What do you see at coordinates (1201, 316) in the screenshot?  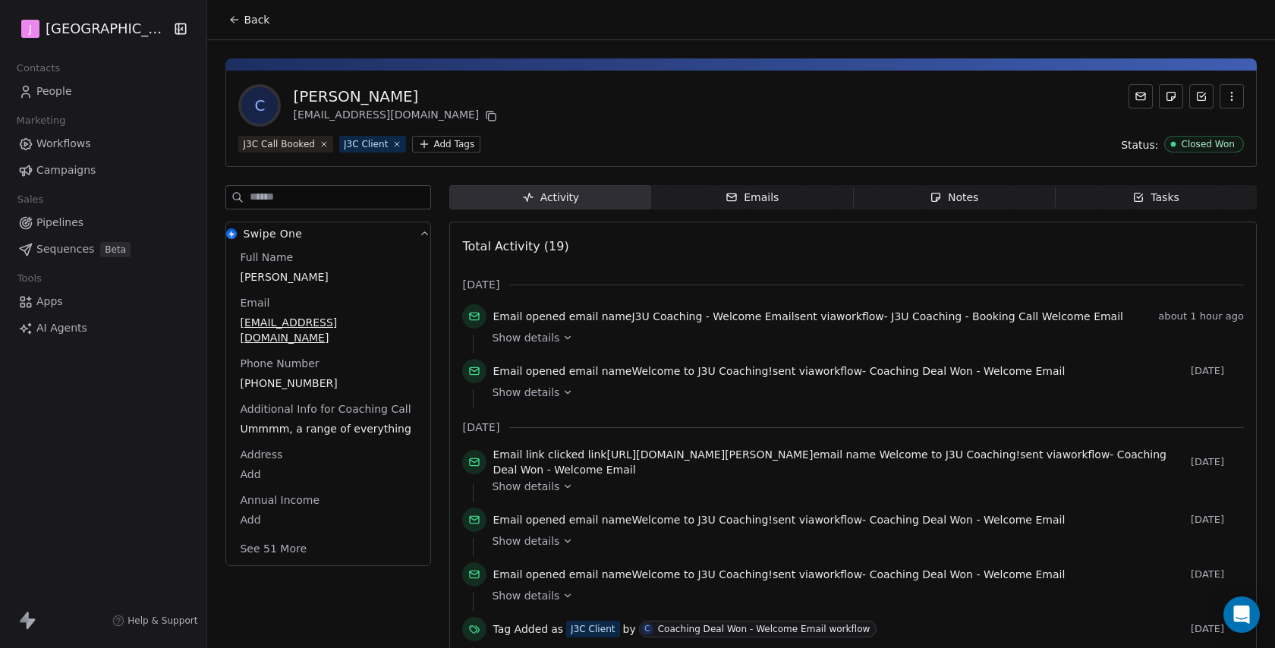 I see `span: about 1 hour ago` at bounding box center [1201, 316].